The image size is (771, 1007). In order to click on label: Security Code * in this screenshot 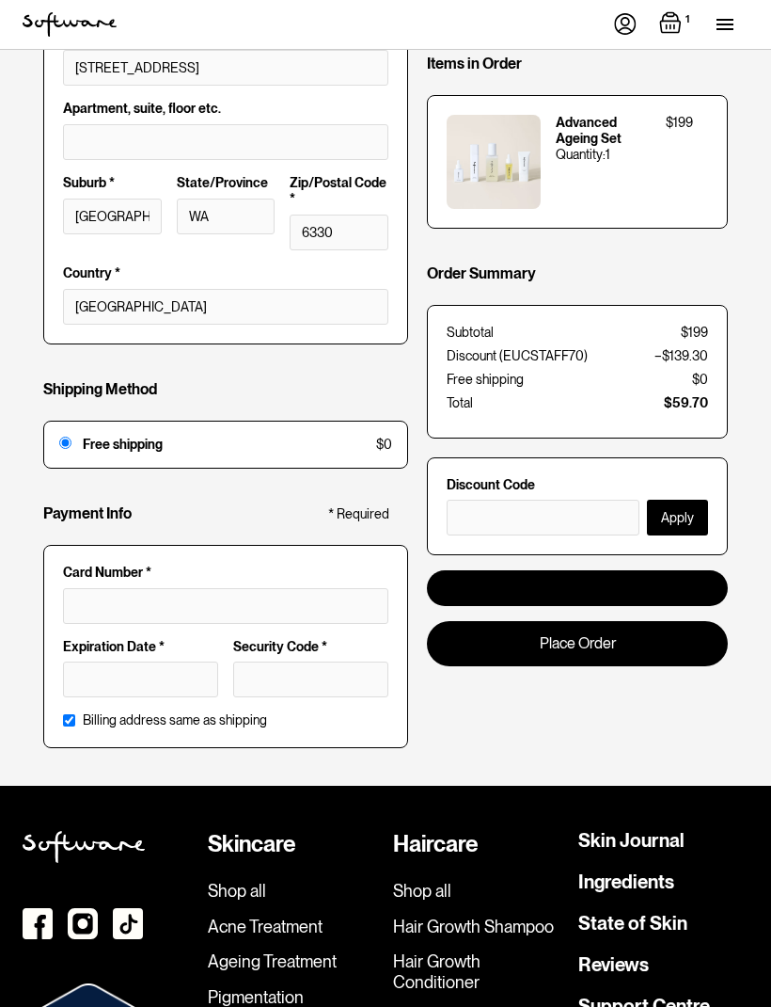, I will do `click(310, 646)`.